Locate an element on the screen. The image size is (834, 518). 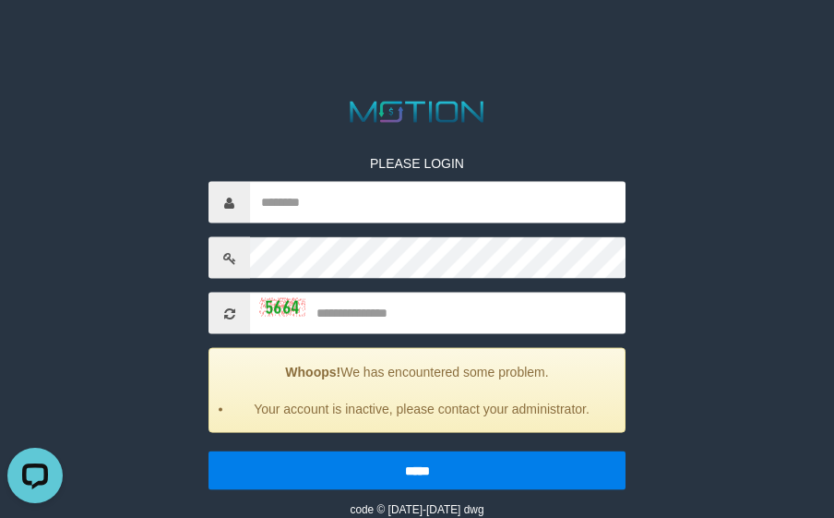
strong: Whoops! is located at coordinates (313, 372).